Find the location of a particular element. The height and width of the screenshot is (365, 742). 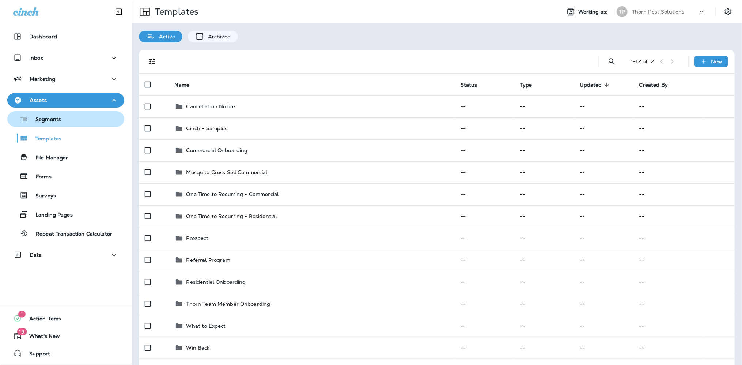

p: Archived is located at coordinates (217, 37).